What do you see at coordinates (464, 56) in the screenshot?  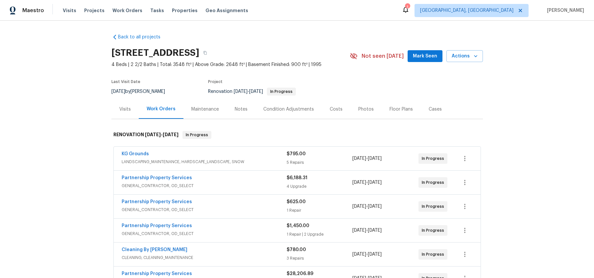 I see `button: Actions` at bounding box center [464, 56].